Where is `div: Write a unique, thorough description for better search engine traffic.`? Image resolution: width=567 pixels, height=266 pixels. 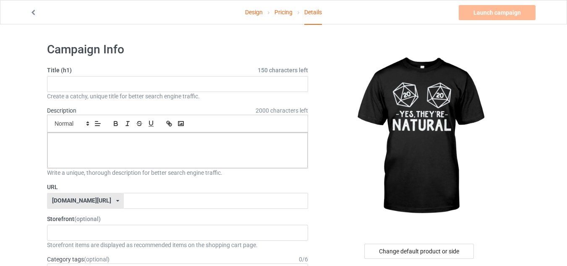
div: Write a unique, thorough description for better search engine traffic. is located at coordinates (178, 173).